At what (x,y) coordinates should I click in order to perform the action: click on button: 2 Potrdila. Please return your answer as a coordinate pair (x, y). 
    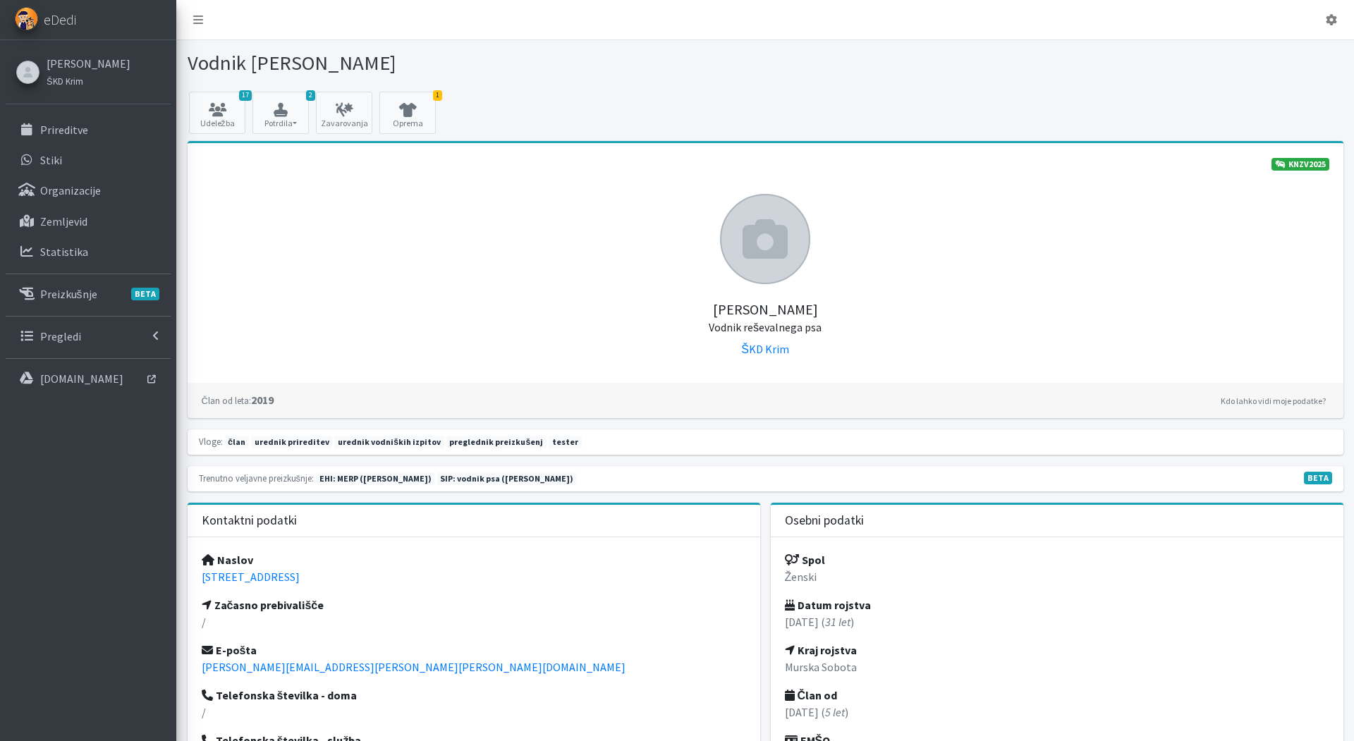
    Looking at the image, I should click on (281, 113).